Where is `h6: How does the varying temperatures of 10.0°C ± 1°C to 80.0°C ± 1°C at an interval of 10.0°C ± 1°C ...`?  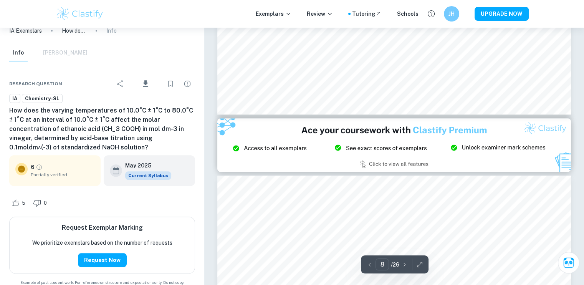
h6: How does the varying temperatures of 10.0°C ± 1°C to 80.0°C ± 1°C at an interval of 10.0°C ± 1°C ... is located at coordinates (102, 129).